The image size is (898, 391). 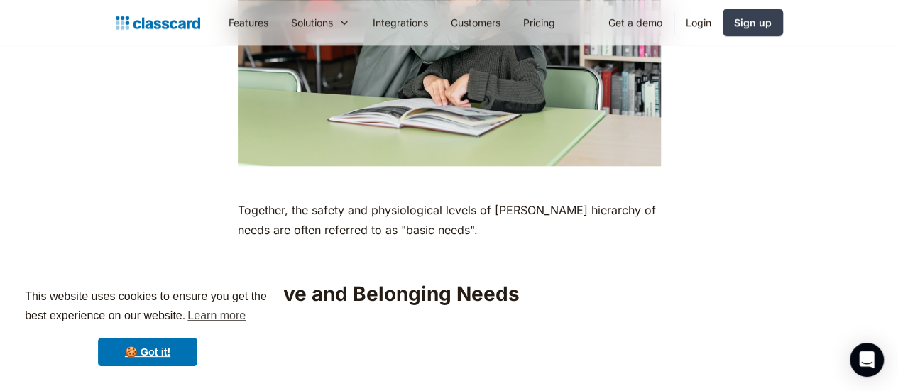 I want to click on span: This website uses cookies to ensure you get the best experience on our website., so click(x=148, y=307).